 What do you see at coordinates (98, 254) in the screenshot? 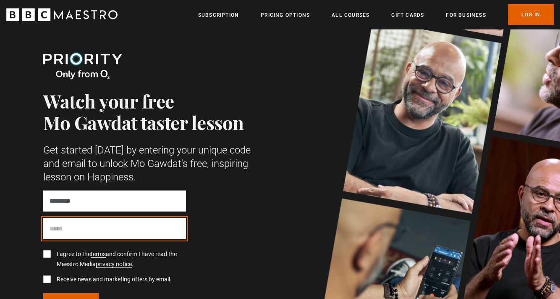
I see `a: terms` at bounding box center [98, 254].